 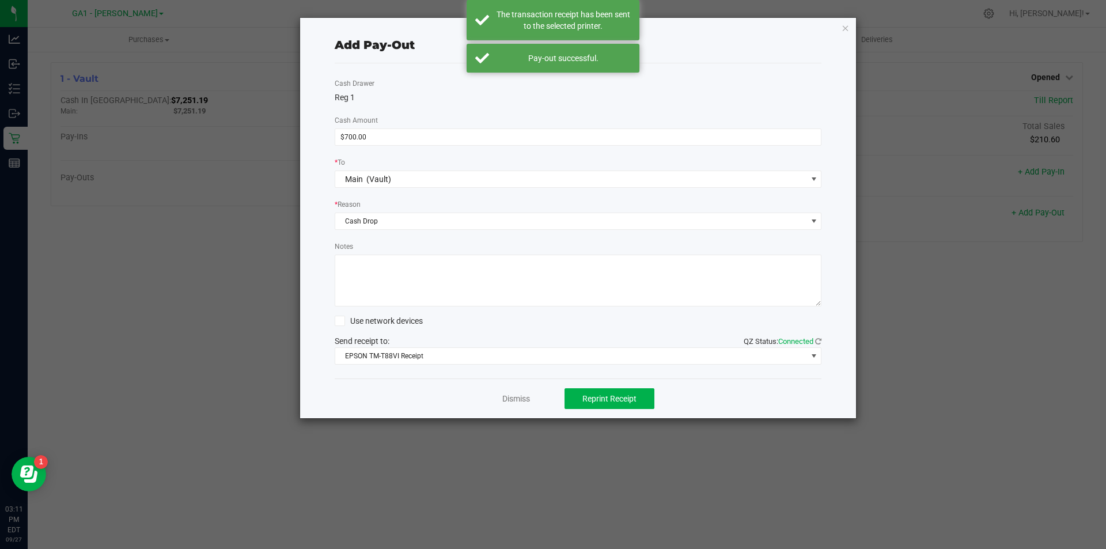 What do you see at coordinates (347, 204) in the screenshot?
I see `label: Reason` at bounding box center [347, 204].